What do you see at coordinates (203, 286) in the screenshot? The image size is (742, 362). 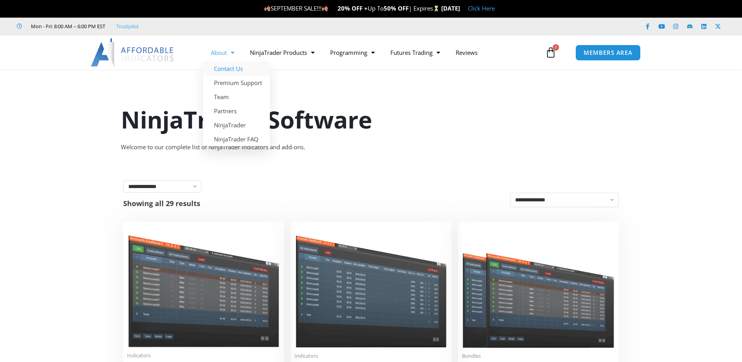 I see `img: Duplicate Account Actions` at bounding box center [203, 286].